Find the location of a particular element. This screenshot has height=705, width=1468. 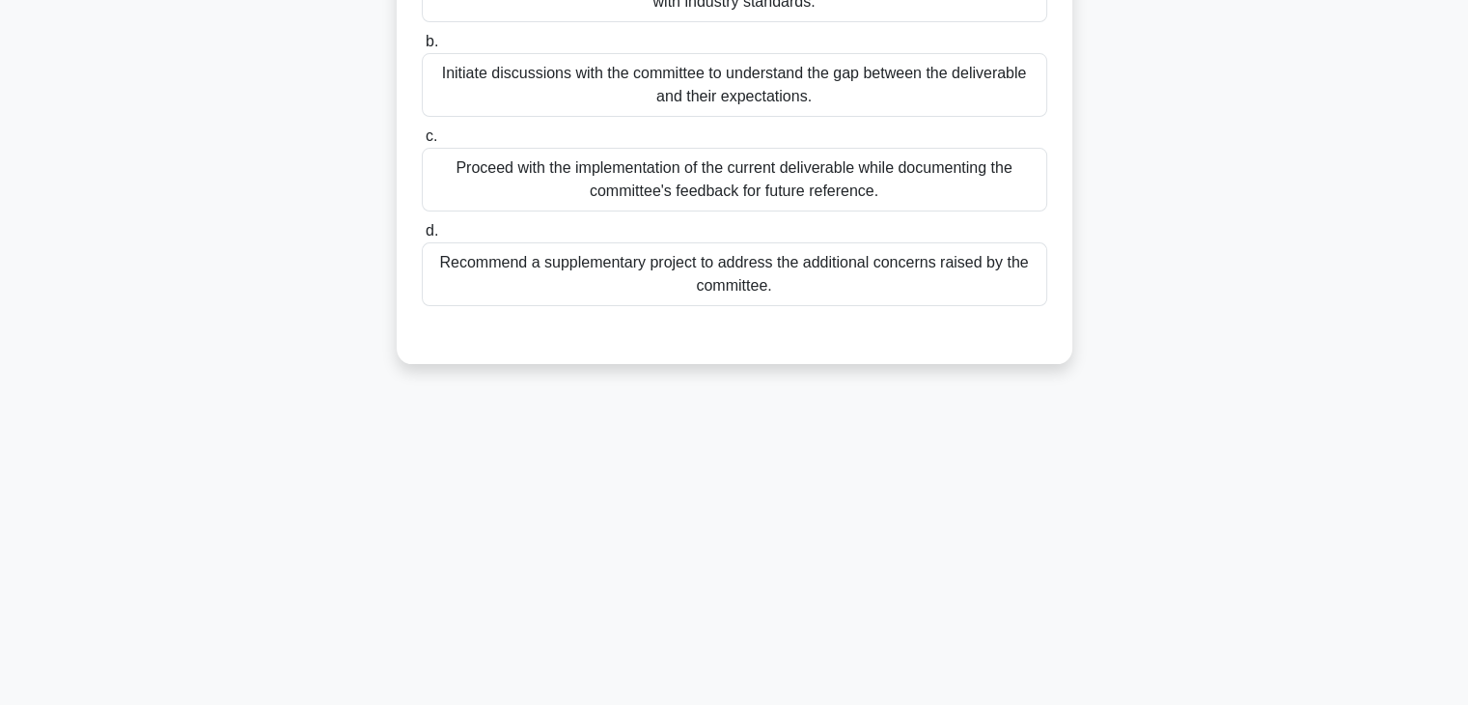

div: Recommend a supplementary project to address the additional concerns raised by the committee. is located at coordinates (735, 274).